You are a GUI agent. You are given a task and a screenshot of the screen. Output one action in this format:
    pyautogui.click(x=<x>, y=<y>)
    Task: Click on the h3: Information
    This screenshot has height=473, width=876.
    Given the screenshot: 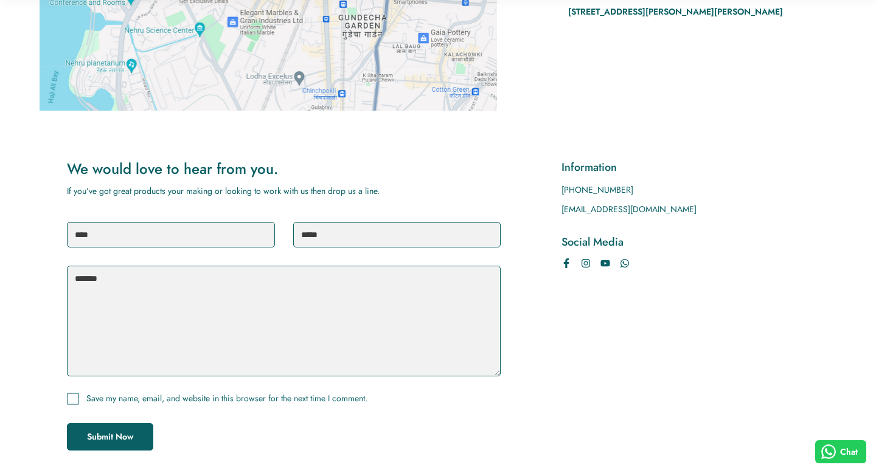 What is the action you would take?
    pyautogui.click(x=685, y=167)
    